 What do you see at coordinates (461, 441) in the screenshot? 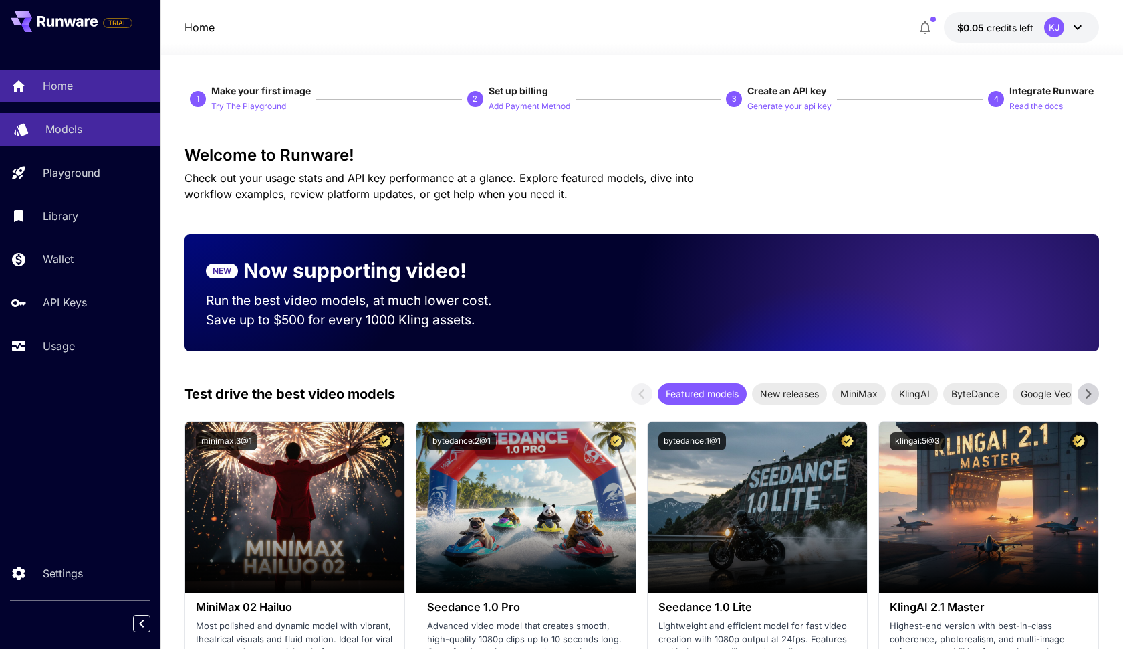
I see `button: bytedance:2@1` at bounding box center [461, 441].